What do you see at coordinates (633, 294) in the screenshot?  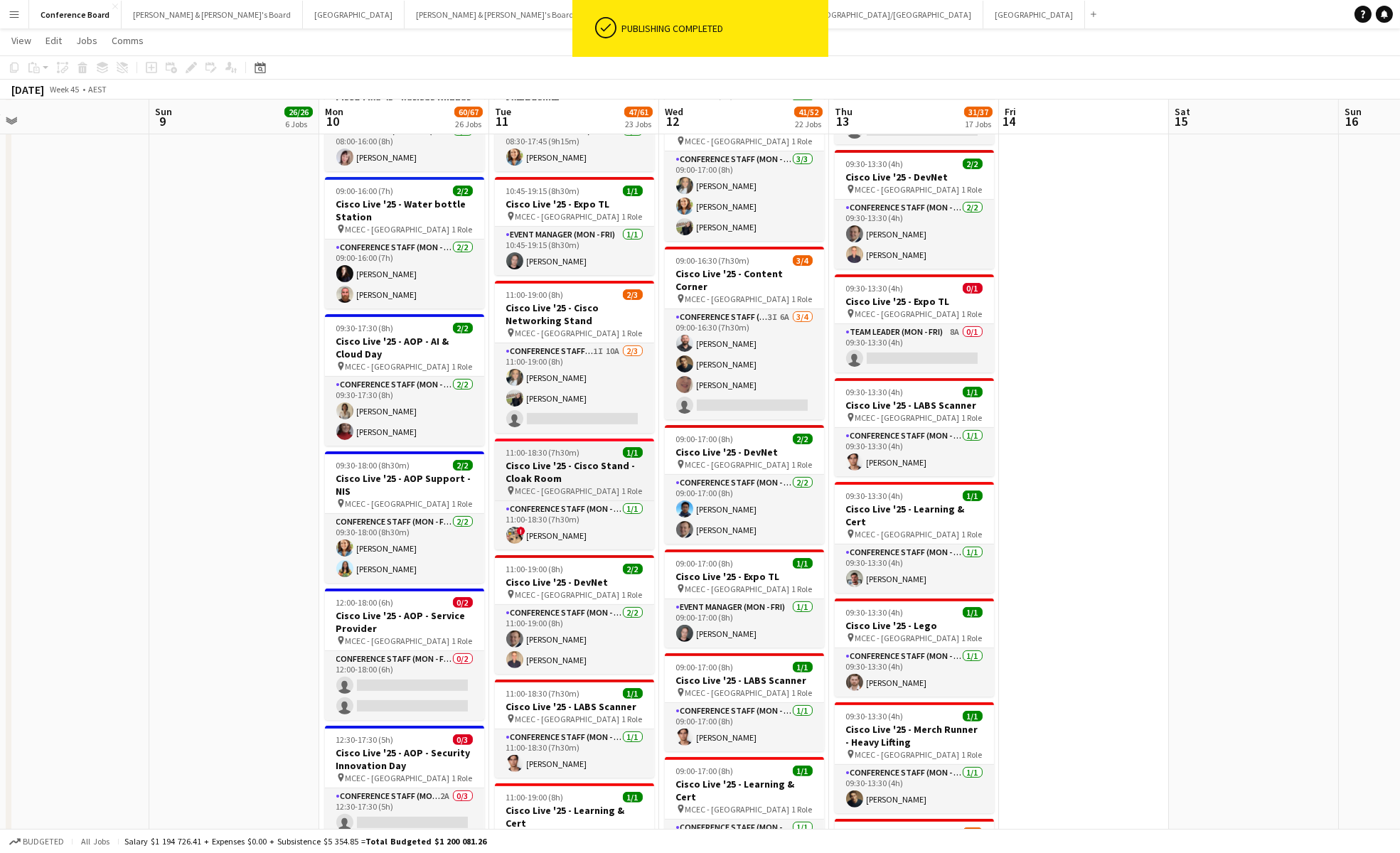 I see `span: 2/3` at bounding box center [633, 294].